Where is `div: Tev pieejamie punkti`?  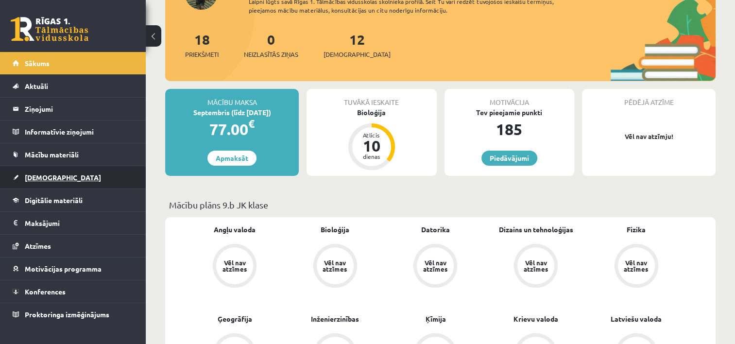 div: Tev pieejamie punkti is located at coordinates (509, 112).